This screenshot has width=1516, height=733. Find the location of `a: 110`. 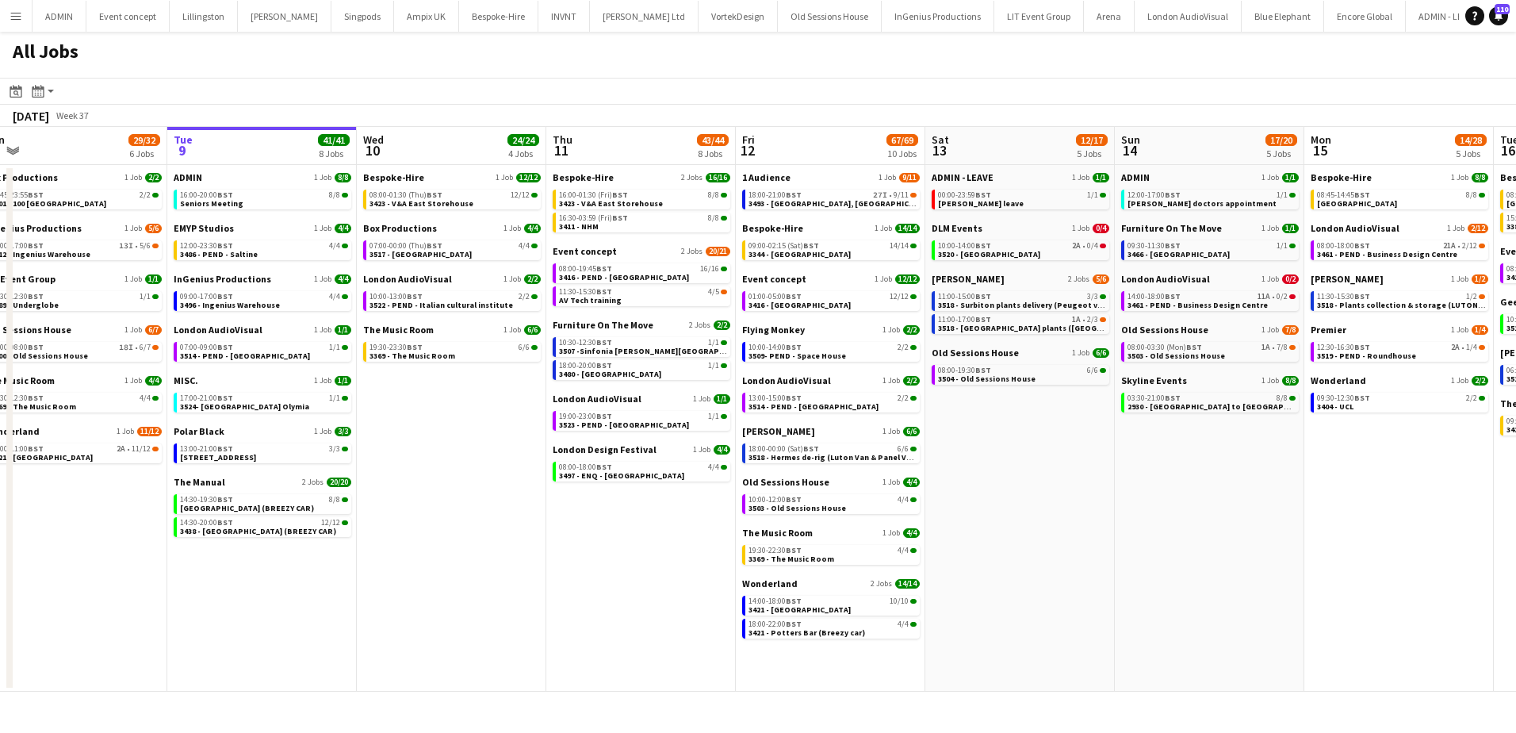

a: 110 is located at coordinates (1499, 16).